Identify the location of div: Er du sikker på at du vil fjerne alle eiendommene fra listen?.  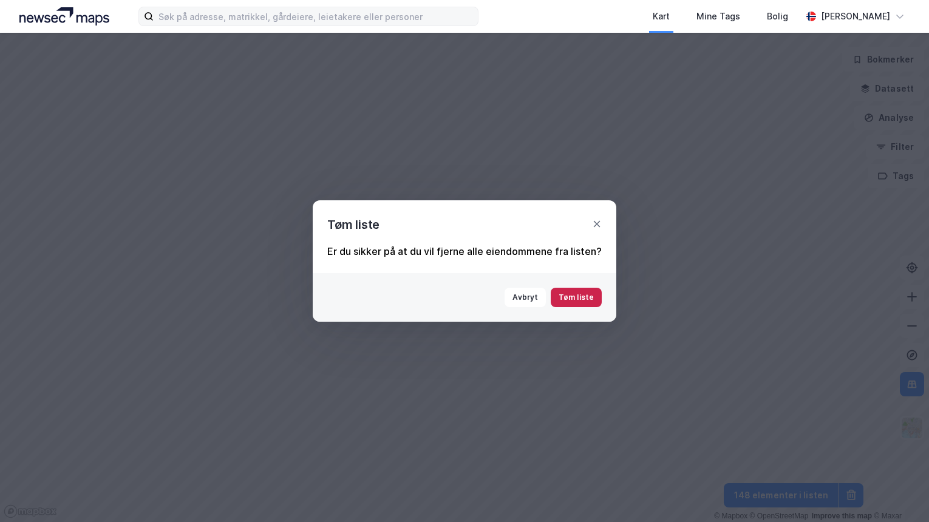
(464, 251).